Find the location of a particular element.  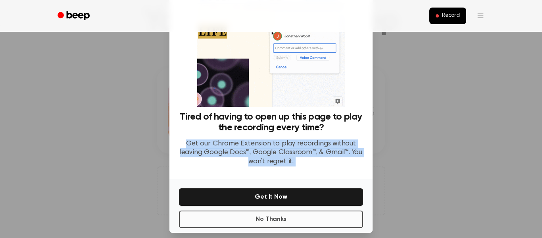

button: No Thanks is located at coordinates (271, 219).